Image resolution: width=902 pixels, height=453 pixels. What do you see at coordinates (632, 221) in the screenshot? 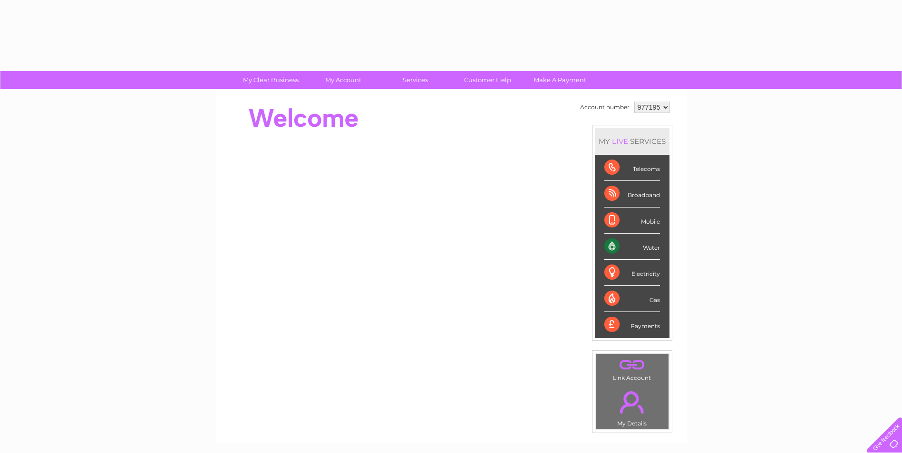
I see `div: Mobile` at bounding box center [632, 221].